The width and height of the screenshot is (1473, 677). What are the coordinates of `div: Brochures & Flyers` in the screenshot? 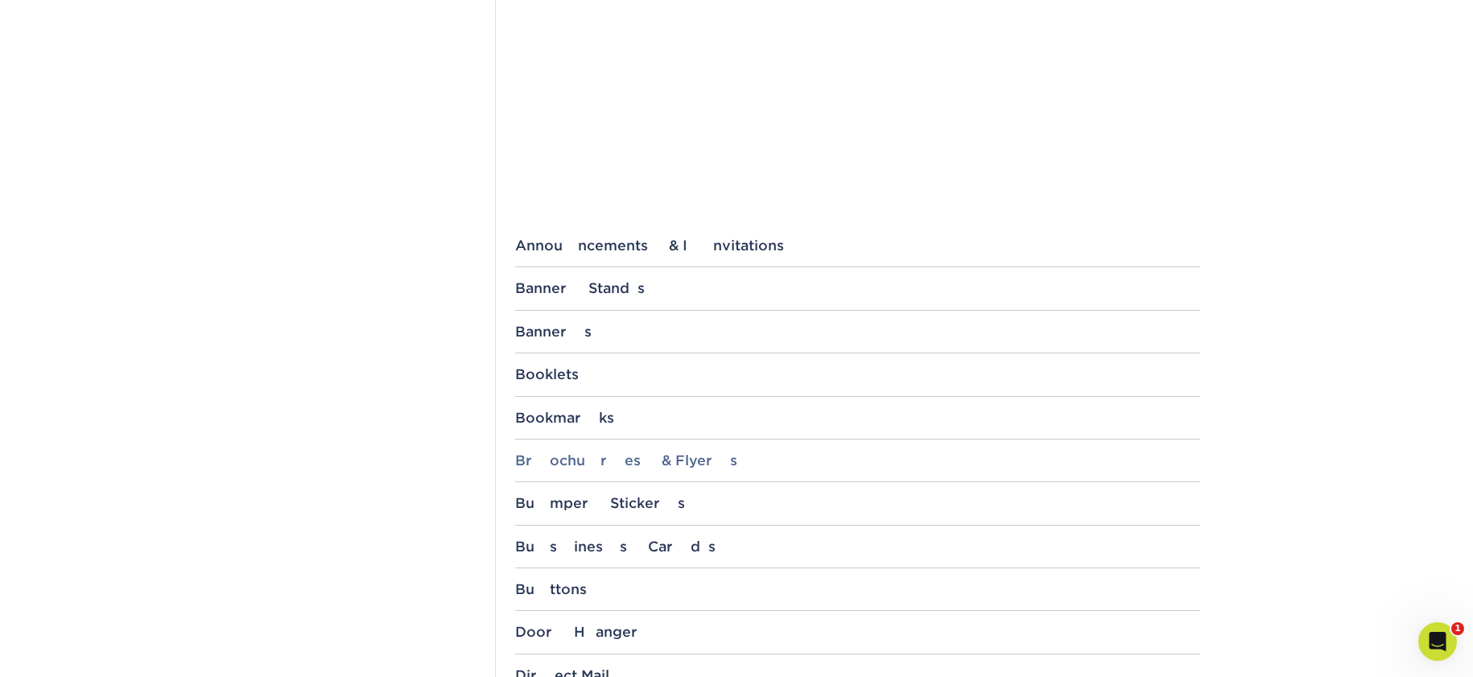 It's located at (857, 460).